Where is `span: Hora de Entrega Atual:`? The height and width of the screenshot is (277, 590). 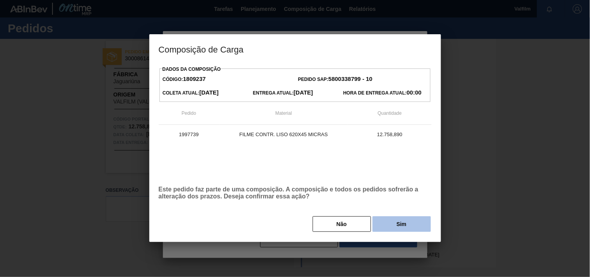 span: Hora de Entrega Atual: is located at coordinates (382, 93).